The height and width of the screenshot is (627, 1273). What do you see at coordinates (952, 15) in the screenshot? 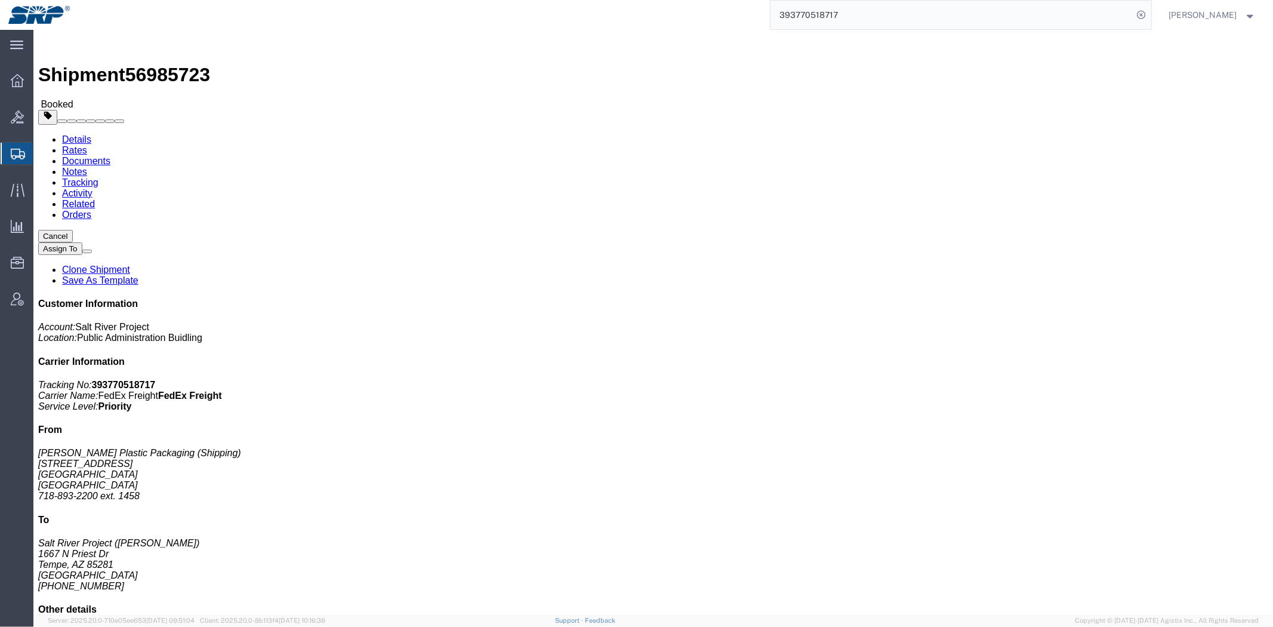
I see `input: Search for shipment number, reference number` at bounding box center [952, 15].